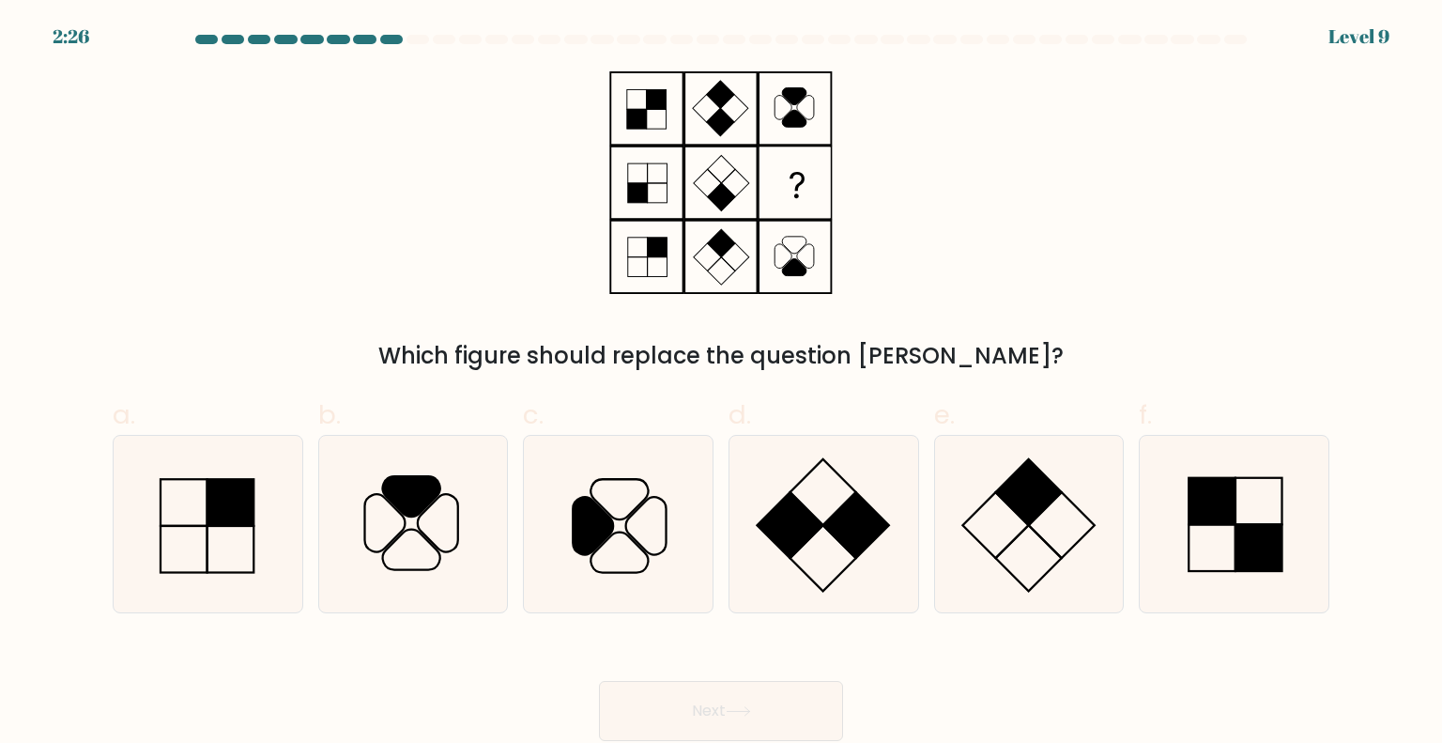 Image resolution: width=1442 pixels, height=743 pixels. Describe the element at coordinates (533, 414) in the screenshot. I see `span: c.` at that location.